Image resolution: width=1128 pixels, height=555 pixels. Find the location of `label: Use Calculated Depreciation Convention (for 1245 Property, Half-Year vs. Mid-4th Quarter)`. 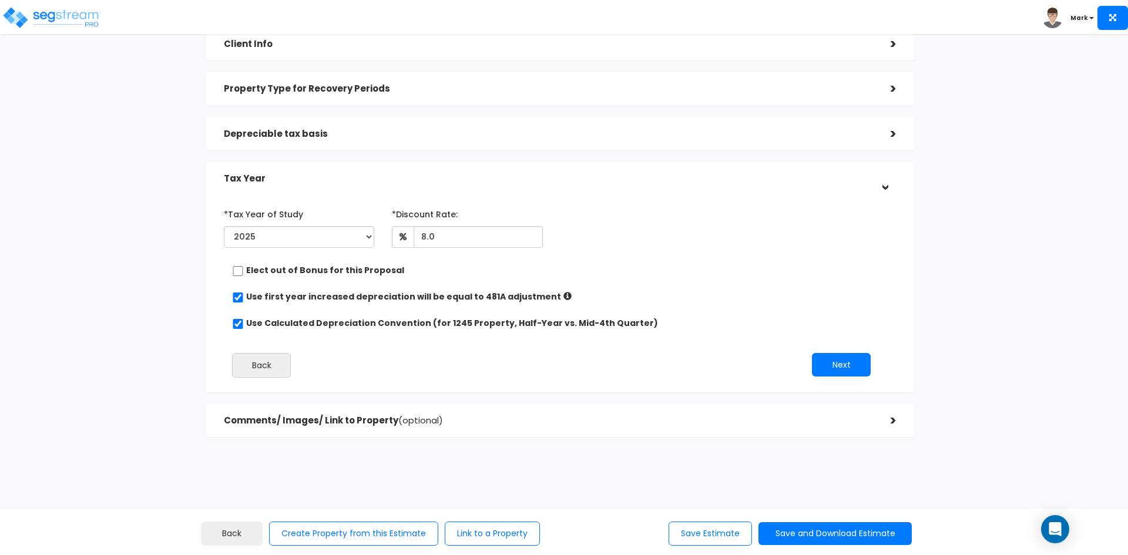

label: Use Calculated Depreciation Convention (for 1245 Property, Half-Year vs. Mid-4th Quarter) is located at coordinates (452, 323).